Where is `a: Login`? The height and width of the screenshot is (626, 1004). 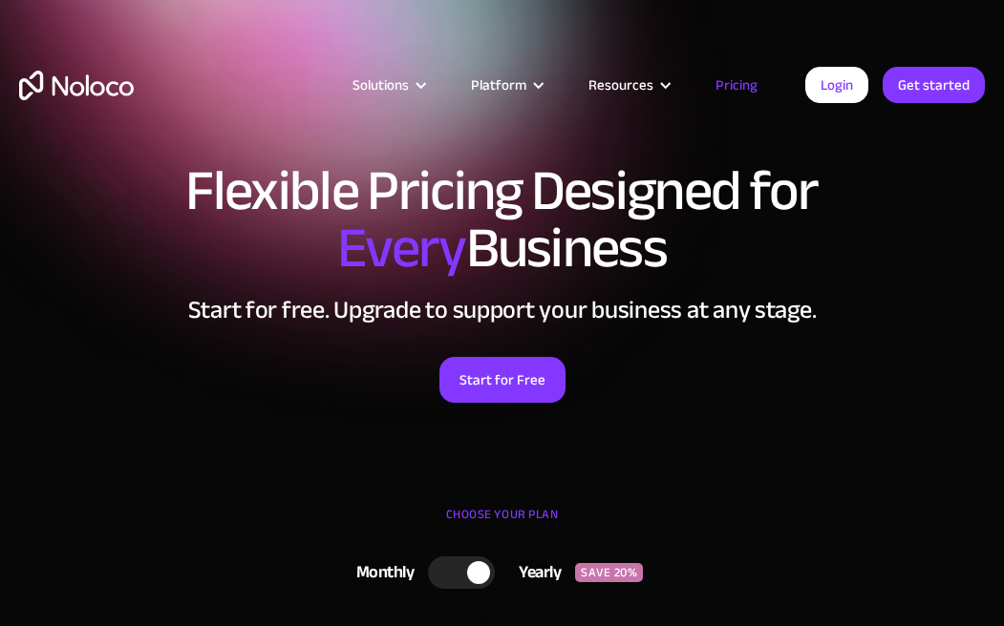 a: Login is located at coordinates (837, 85).